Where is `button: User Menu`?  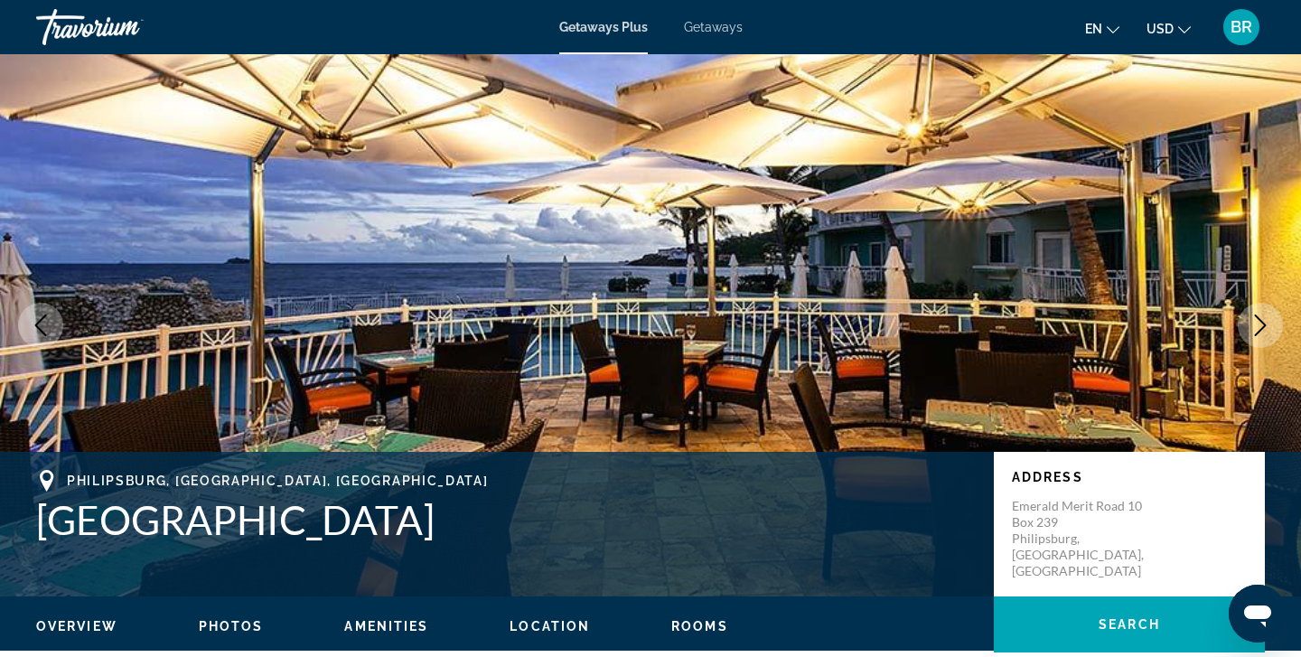 button: User Menu is located at coordinates (1241, 27).